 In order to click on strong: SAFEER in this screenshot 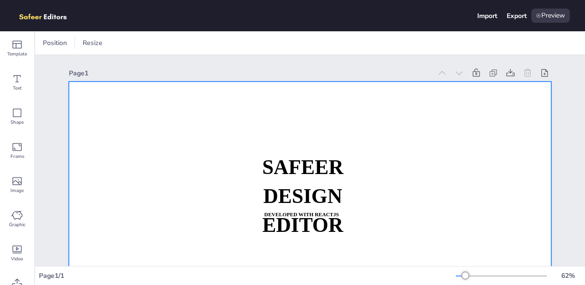, I will do `click(303, 167)`.